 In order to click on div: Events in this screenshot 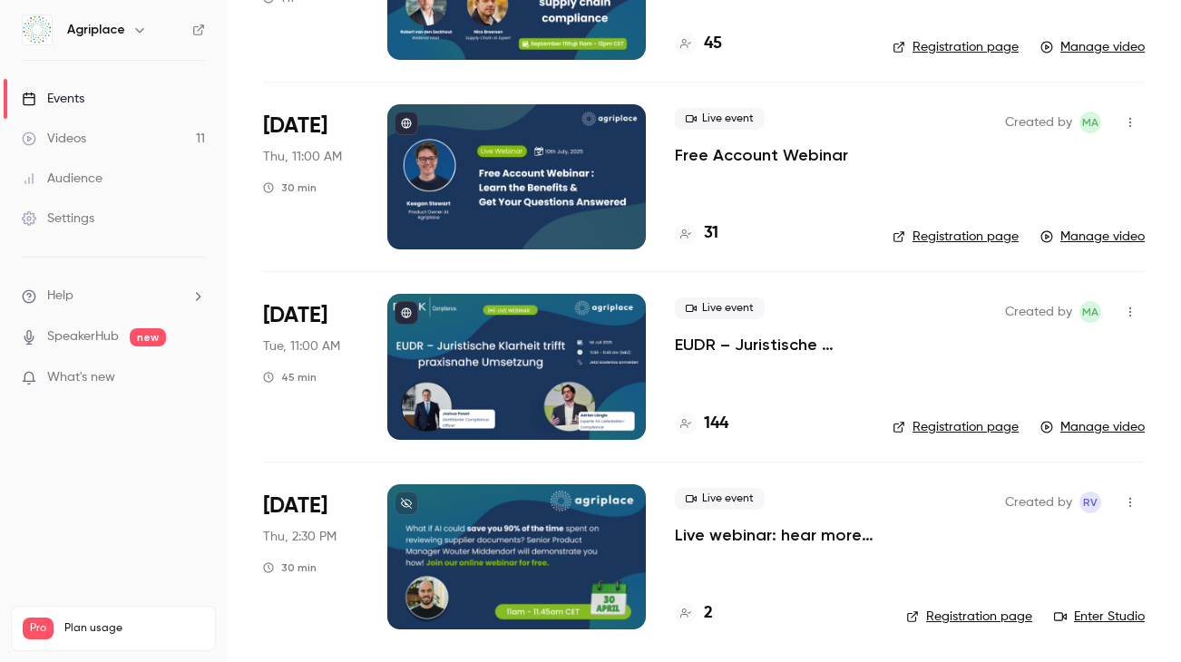, I will do `click(53, 99)`.